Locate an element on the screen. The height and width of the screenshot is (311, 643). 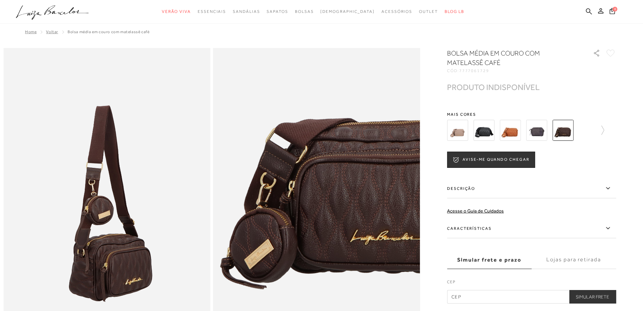
img: BOLSA MÉDIA CARGO CARAMELO is located at coordinates (510, 130).